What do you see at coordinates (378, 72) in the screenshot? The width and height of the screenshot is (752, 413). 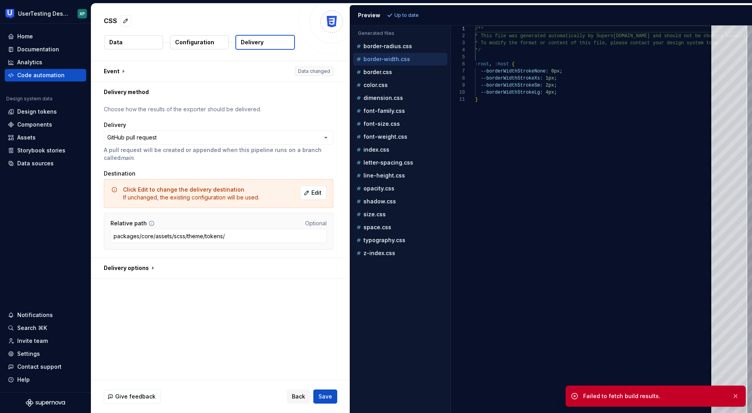 I see `p: border.css` at bounding box center [378, 72].